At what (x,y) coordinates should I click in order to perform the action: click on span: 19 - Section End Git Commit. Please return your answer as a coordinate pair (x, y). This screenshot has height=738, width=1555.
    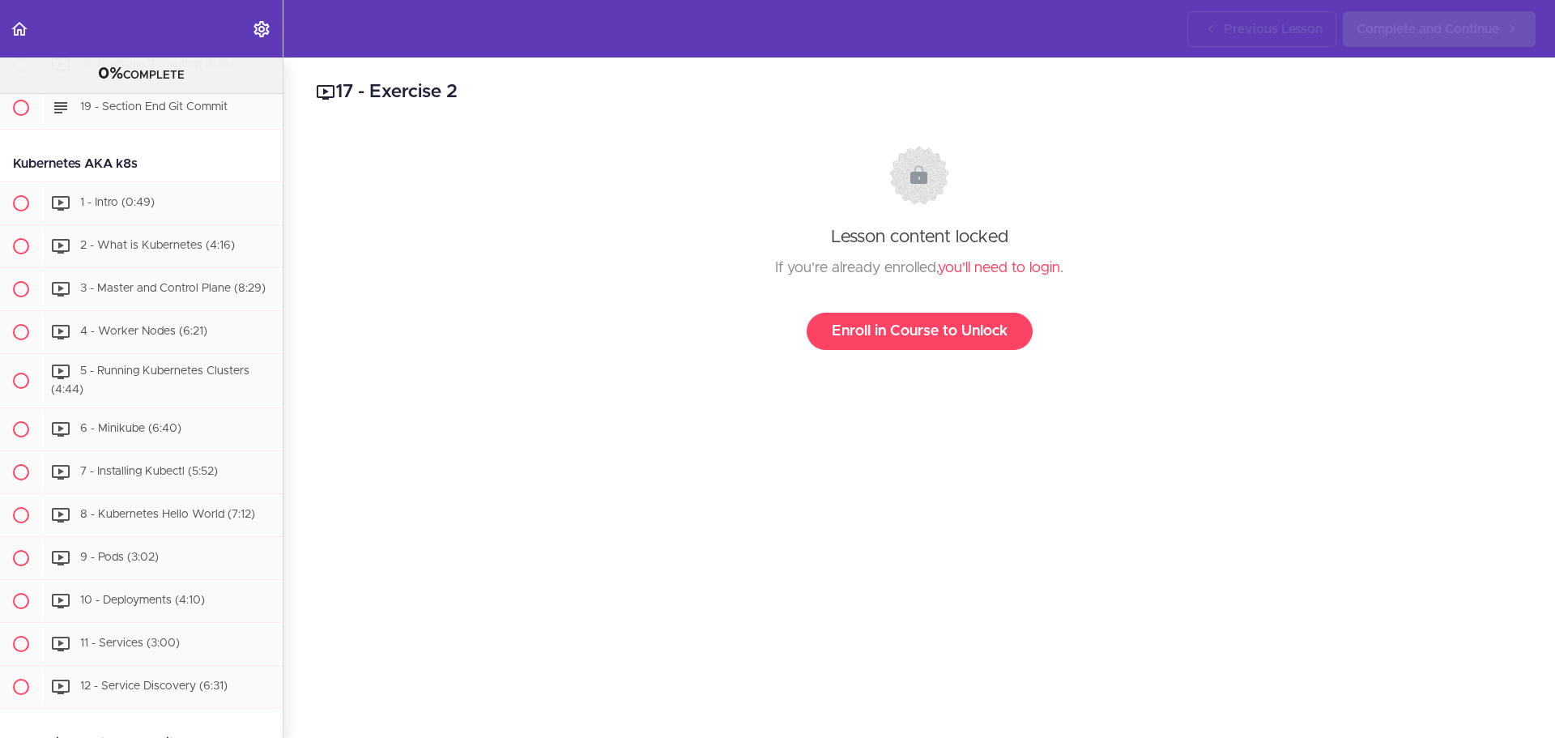
    Looking at the image, I should click on (154, 108).